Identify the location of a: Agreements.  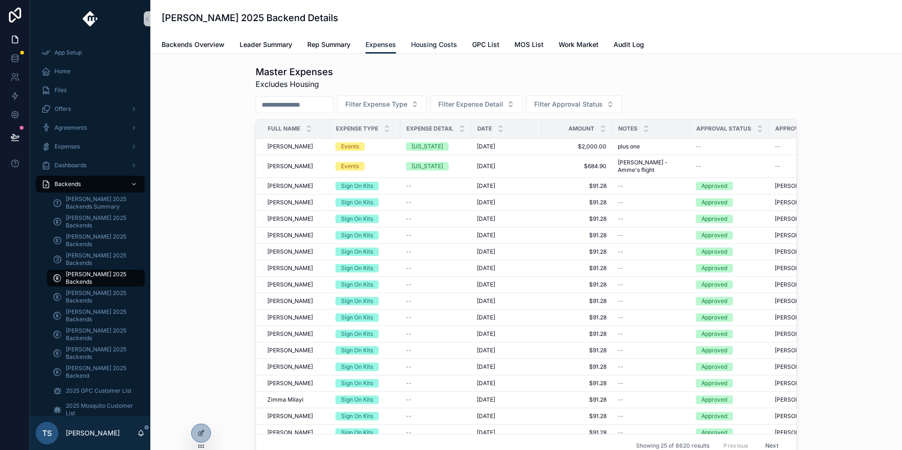
(90, 128).